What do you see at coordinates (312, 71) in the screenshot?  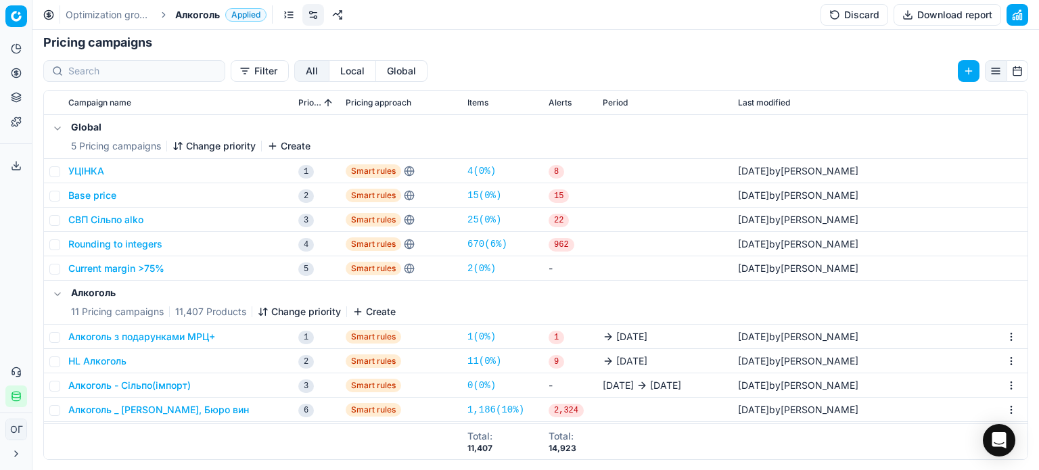 I see `button: all` at bounding box center [312, 71].